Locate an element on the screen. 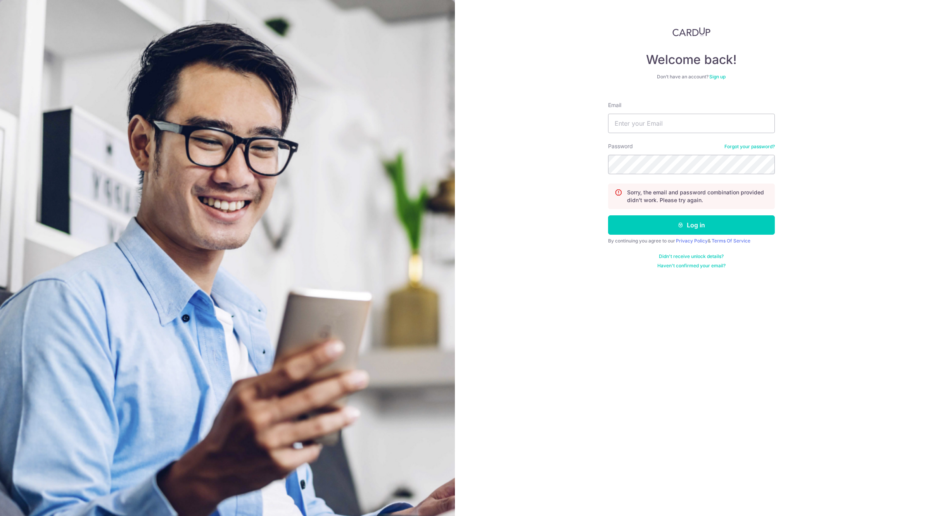 The height and width of the screenshot is (516, 928). label: Password is located at coordinates (620, 146).